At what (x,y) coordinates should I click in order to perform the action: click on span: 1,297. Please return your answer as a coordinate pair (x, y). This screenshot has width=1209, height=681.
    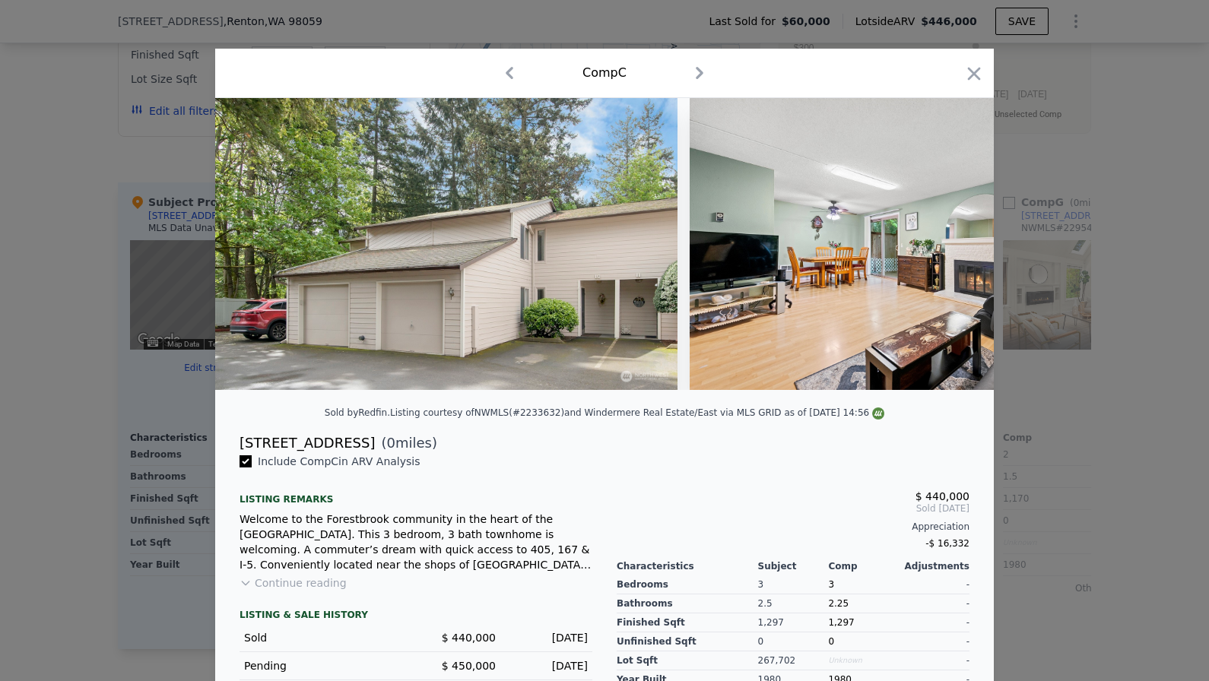
    Looking at the image, I should click on (841, 623).